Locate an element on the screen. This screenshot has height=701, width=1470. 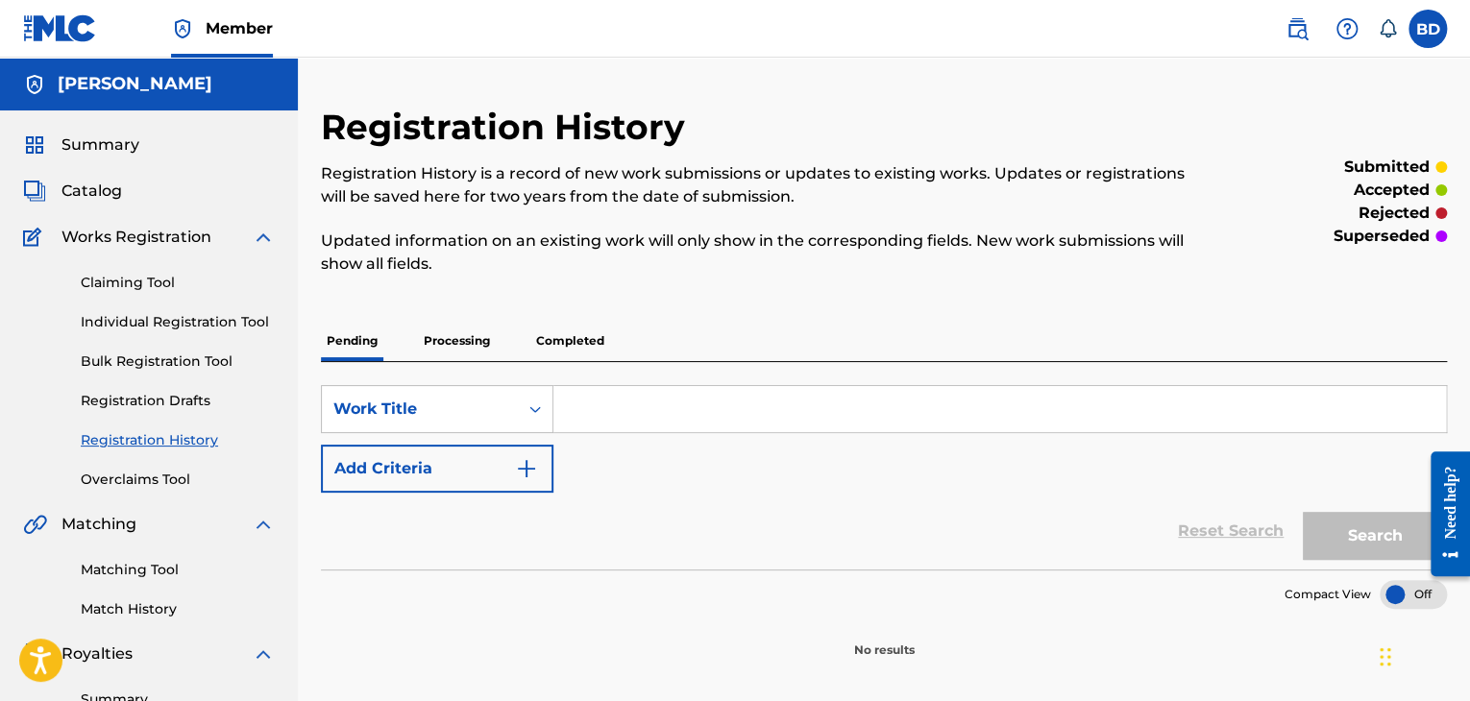
img: Works Registration is located at coordinates (36, 237).